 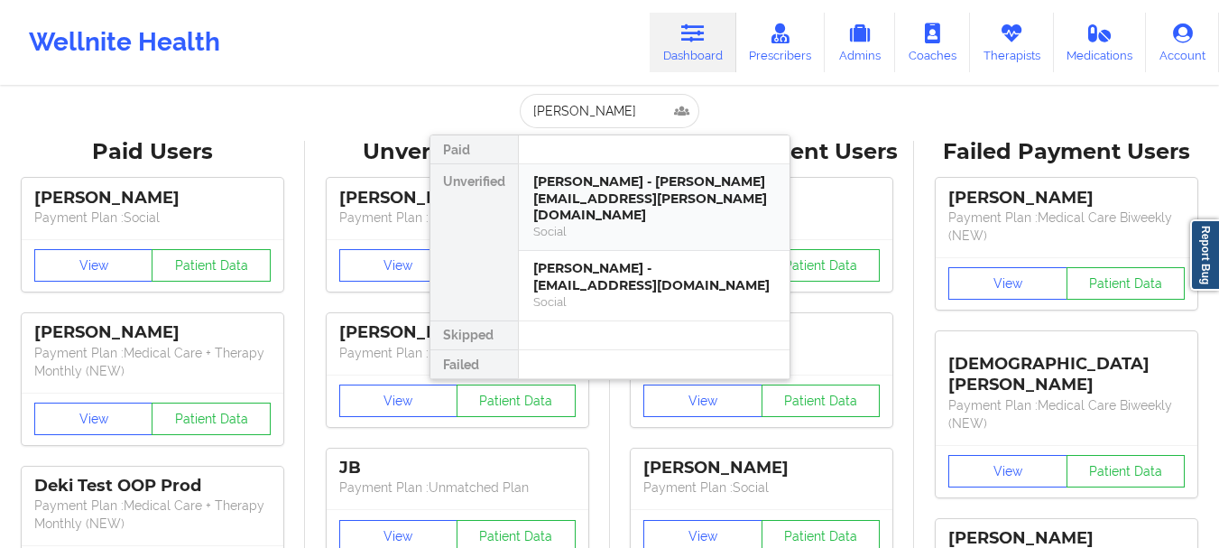 What do you see at coordinates (152, 152) in the screenshot?
I see `div: Paid Users` at bounding box center [152, 152].